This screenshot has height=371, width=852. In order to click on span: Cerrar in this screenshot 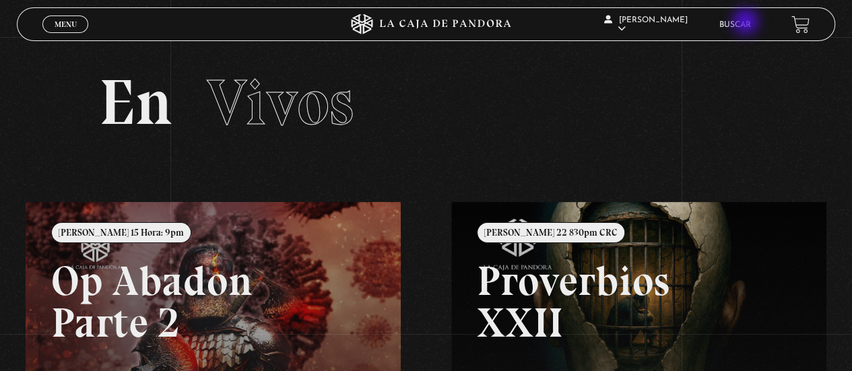, I will do `click(65, 36)`.